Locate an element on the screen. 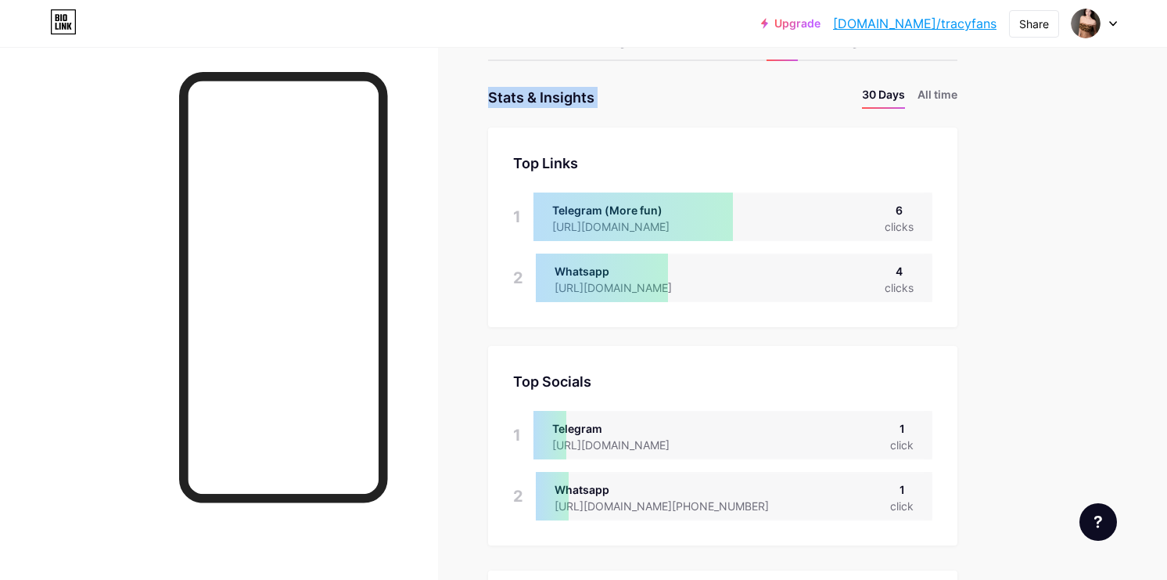 This screenshot has width=1167, height=580. div: 4 is located at coordinates (899, 271).